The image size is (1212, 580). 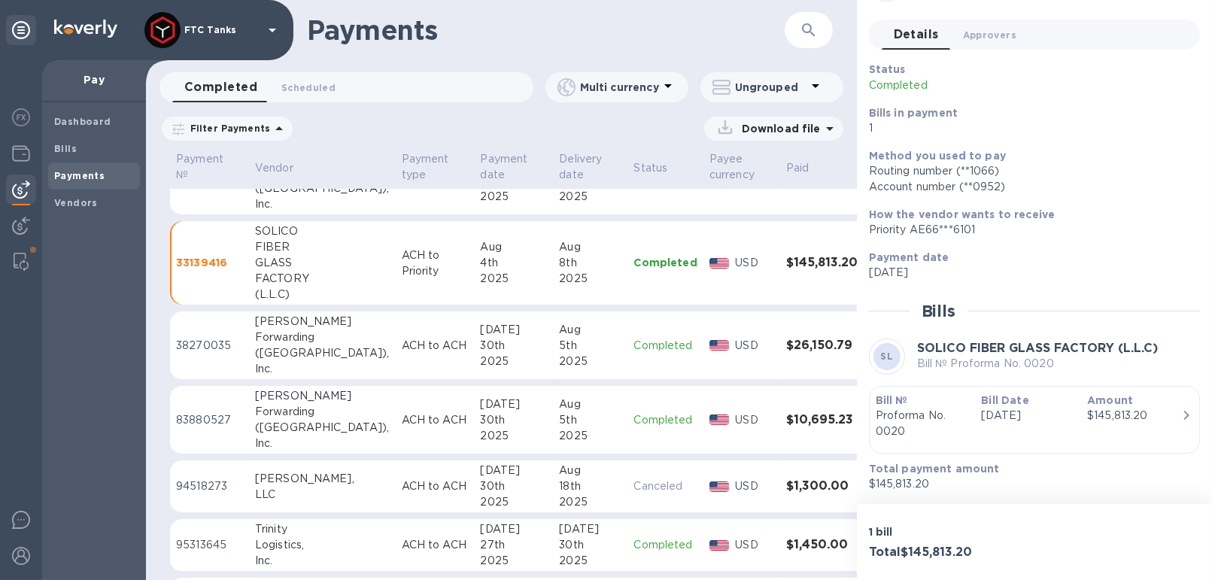 What do you see at coordinates (1028, 171) in the screenshot?
I see `div: Routing number (**1066)` at bounding box center [1028, 171].